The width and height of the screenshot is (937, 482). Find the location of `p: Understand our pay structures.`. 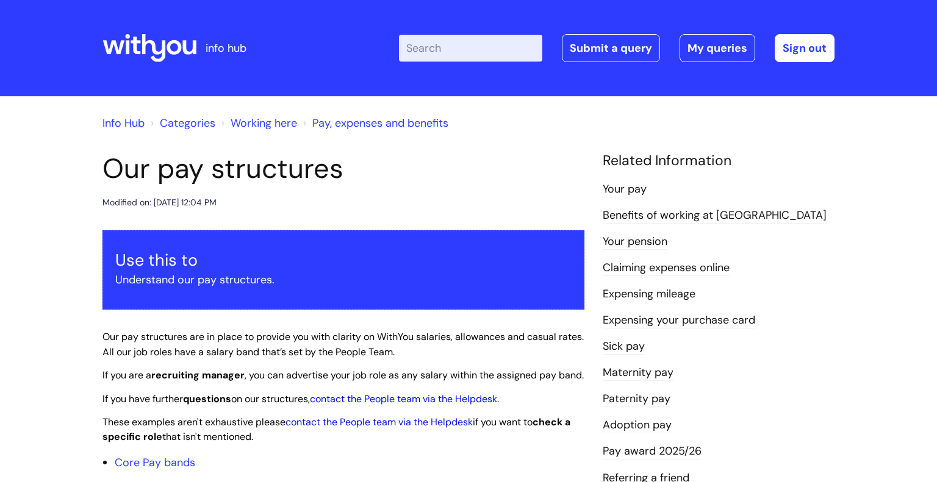

p: Understand our pay structures. is located at coordinates (343, 280).